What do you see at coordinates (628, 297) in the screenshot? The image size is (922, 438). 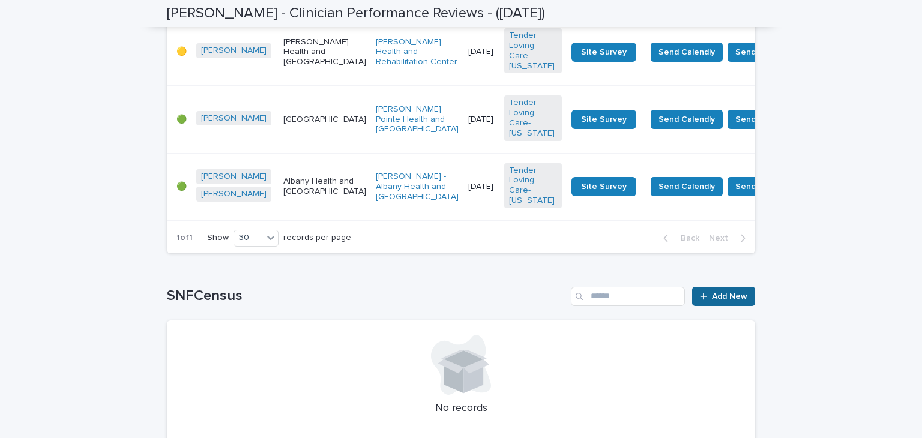 I see `input: Search` at bounding box center [628, 297].